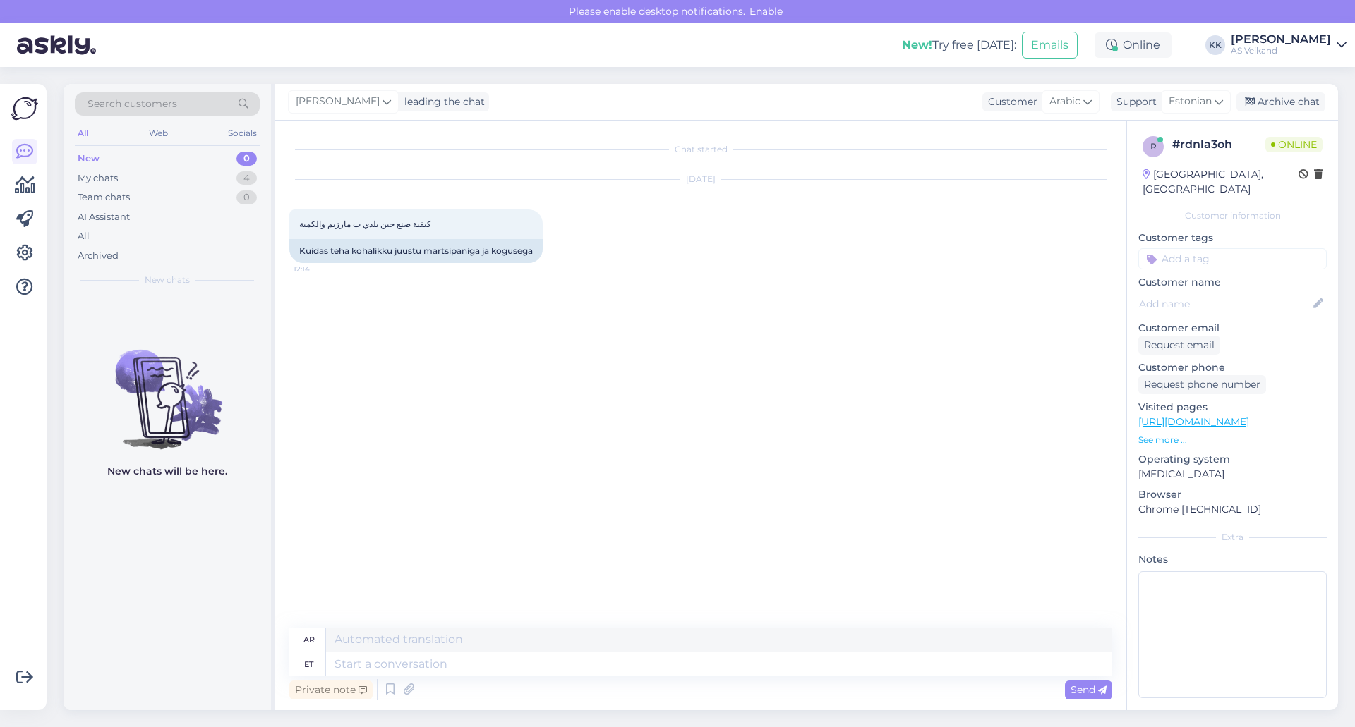 Image resolution: width=1355 pixels, height=727 pixels. I want to click on div: New, so click(88, 159).